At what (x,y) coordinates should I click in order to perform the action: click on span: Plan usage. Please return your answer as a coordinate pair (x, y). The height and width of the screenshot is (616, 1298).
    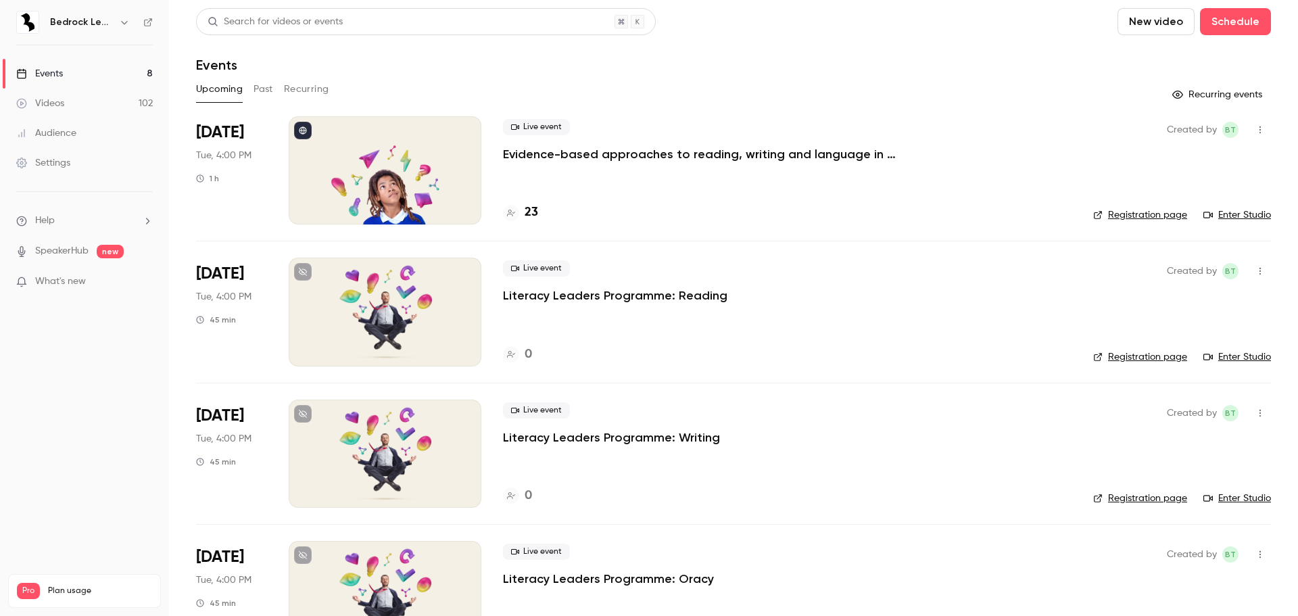
    Looking at the image, I should click on (100, 591).